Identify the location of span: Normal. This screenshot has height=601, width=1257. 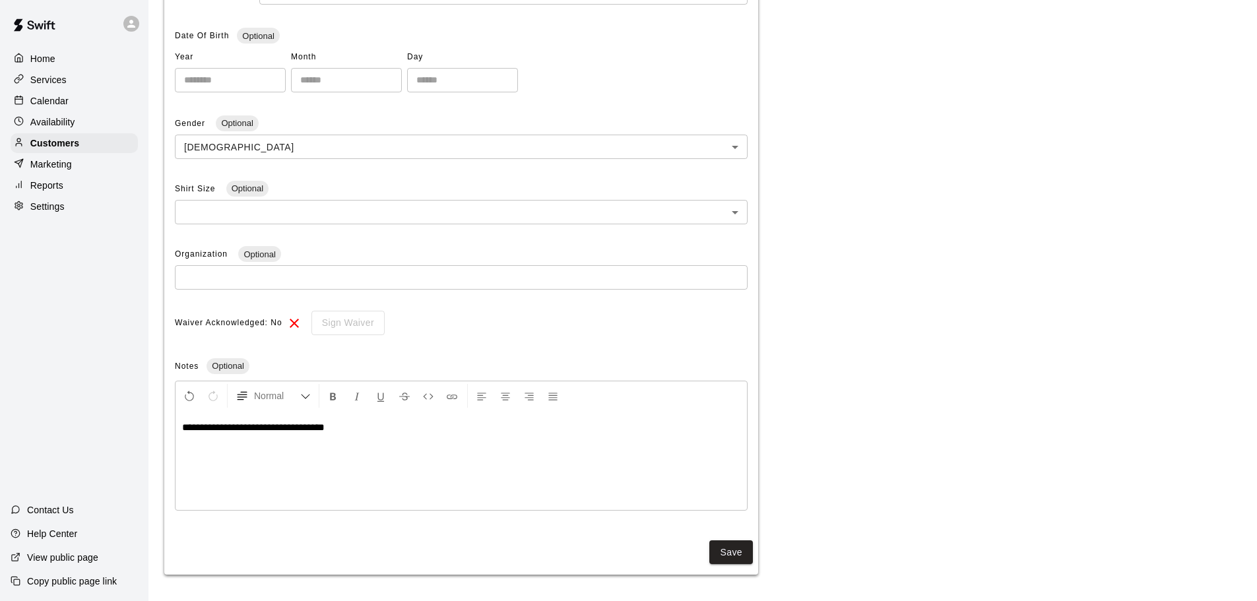
(277, 396).